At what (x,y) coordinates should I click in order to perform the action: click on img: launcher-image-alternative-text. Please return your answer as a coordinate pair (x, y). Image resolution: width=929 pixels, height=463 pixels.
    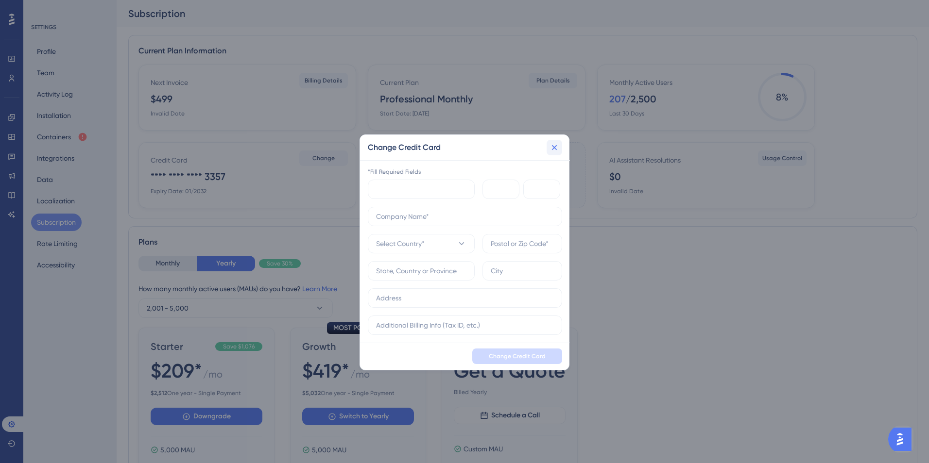
    Looking at the image, I should click on (12, 15).